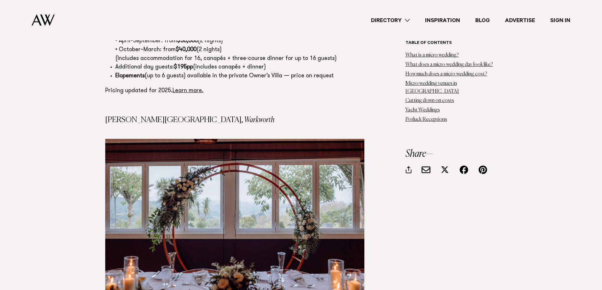 The width and height of the screenshot is (602, 290). Describe the element at coordinates (240, 68) in the screenshot. I see `li: Additional day guests: (includes canapés + dinner)` at that location.